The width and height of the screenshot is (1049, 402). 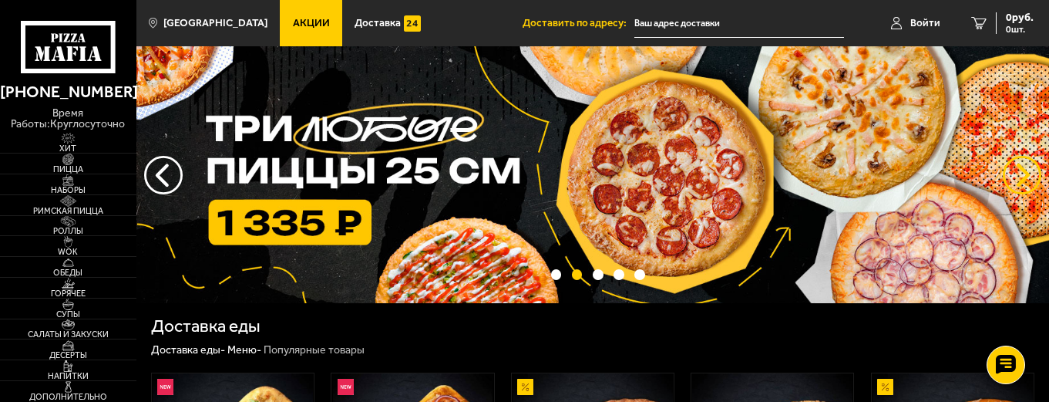 I want to click on button: предыдущий, so click(x=1022, y=175).